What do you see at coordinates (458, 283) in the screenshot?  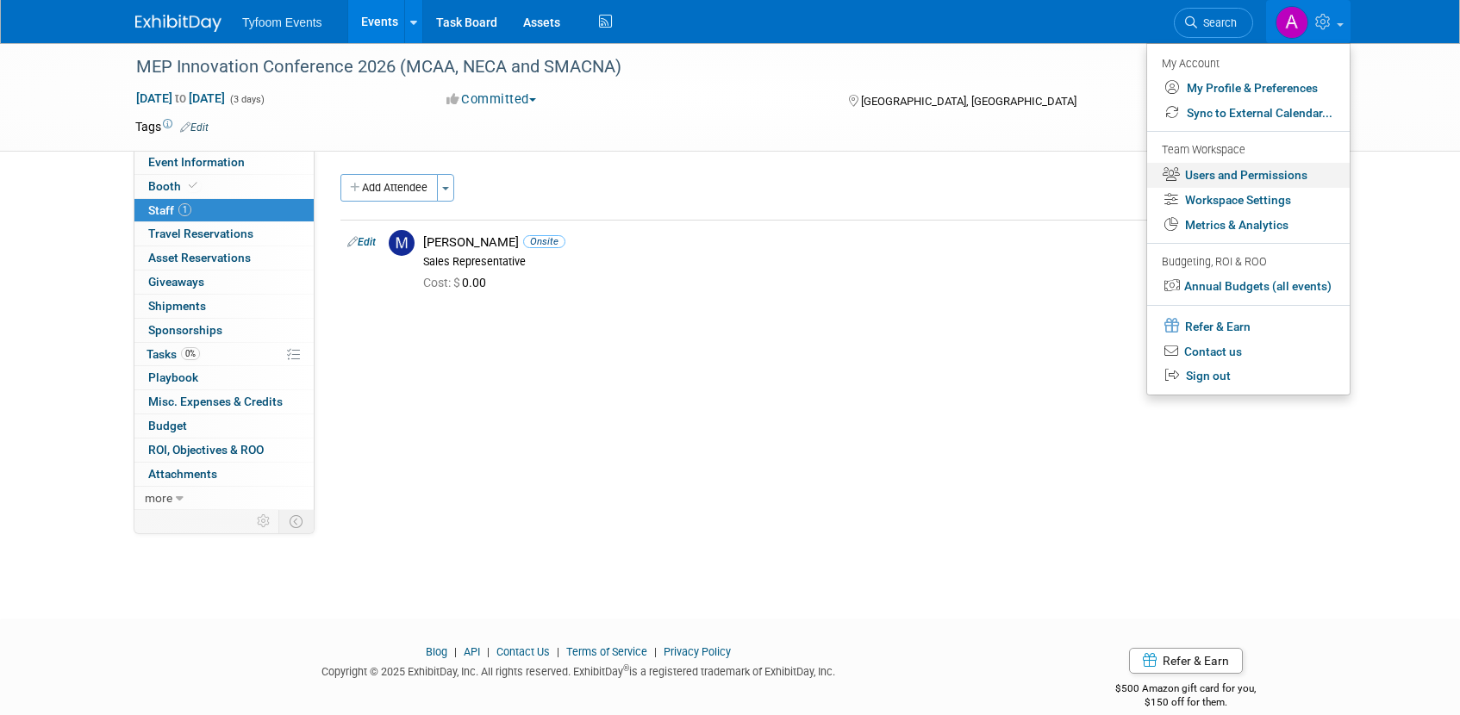 I see `span: 0.00` at bounding box center [458, 283].